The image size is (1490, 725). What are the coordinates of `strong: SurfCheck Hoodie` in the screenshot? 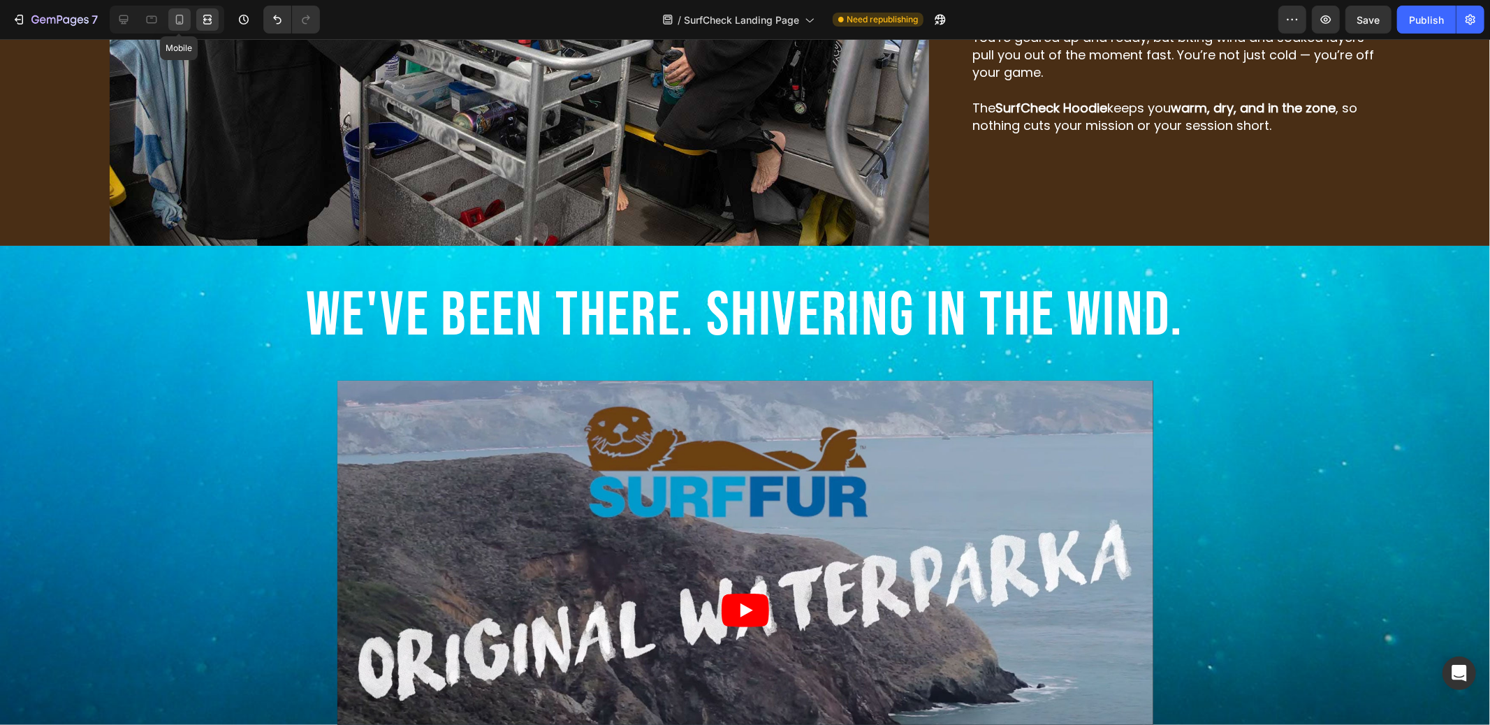 It's located at (1051, 68).